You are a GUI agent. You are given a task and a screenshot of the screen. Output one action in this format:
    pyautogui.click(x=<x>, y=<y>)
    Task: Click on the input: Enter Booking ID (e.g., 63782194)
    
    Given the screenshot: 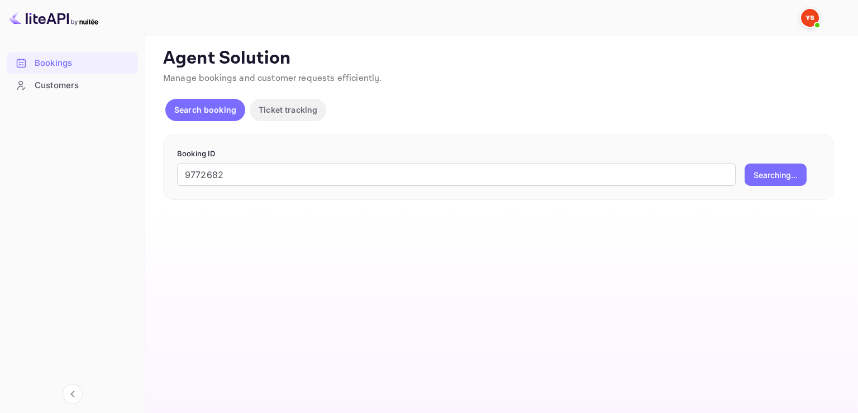 What is the action you would take?
    pyautogui.click(x=456, y=175)
    